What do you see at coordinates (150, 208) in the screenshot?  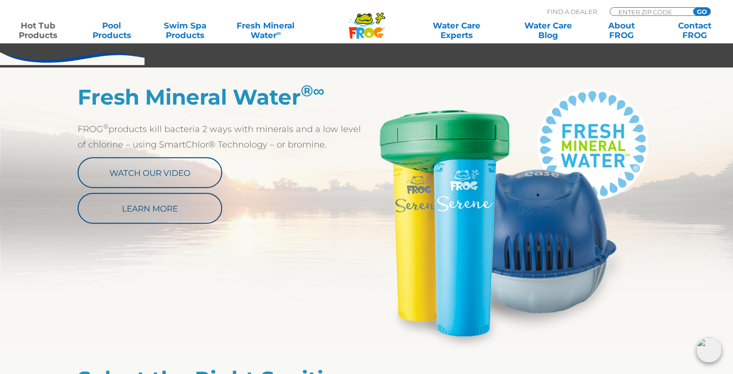 I see `a: Learn More` at bounding box center [150, 208].